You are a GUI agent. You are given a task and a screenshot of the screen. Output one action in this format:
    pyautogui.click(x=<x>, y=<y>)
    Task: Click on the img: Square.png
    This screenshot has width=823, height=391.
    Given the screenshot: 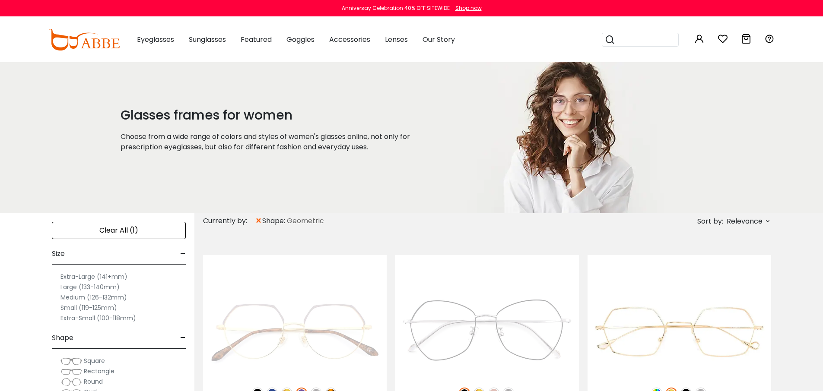 What is the action you would take?
    pyautogui.click(x=71, y=362)
    